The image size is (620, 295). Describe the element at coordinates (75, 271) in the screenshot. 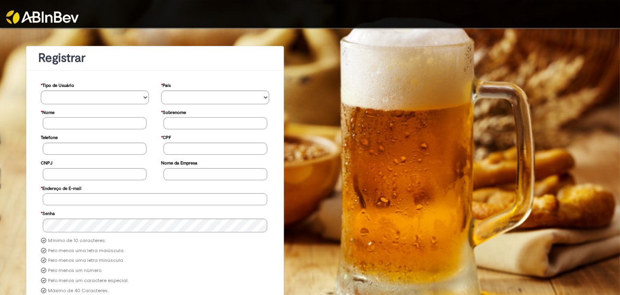

I see `label: Pelo menos um número.` at that location.